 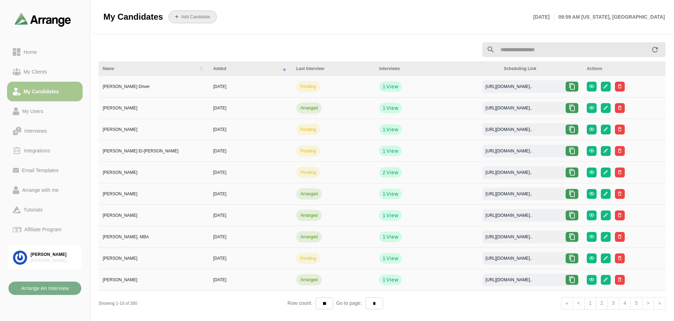 What do you see at coordinates (33, 111) in the screenshot?
I see `div: My Users` at bounding box center [33, 111].